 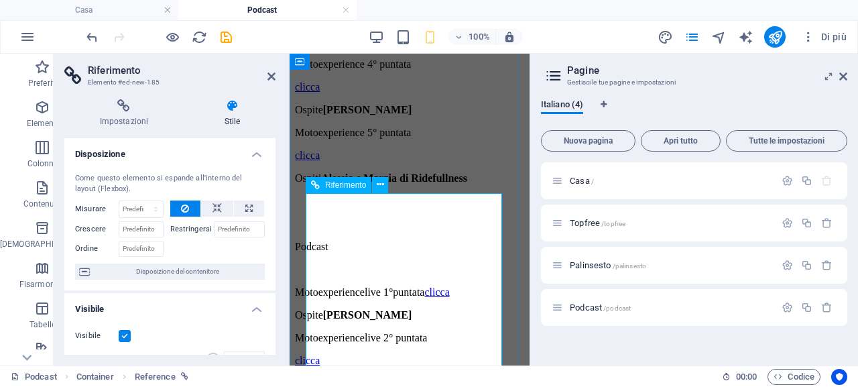 What do you see at coordinates (18, 124) in the screenshot?
I see `font: Ospiti` at bounding box center [18, 124].